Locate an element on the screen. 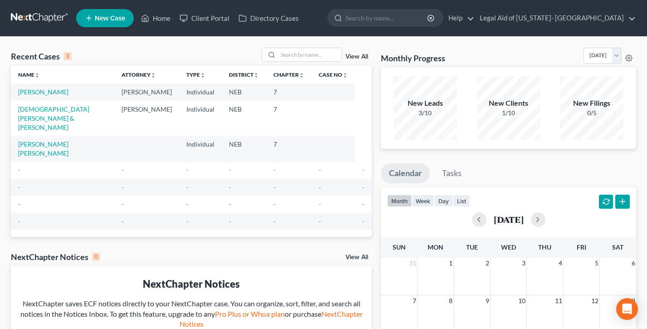  span: Thu is located at coordinates (545, 247).